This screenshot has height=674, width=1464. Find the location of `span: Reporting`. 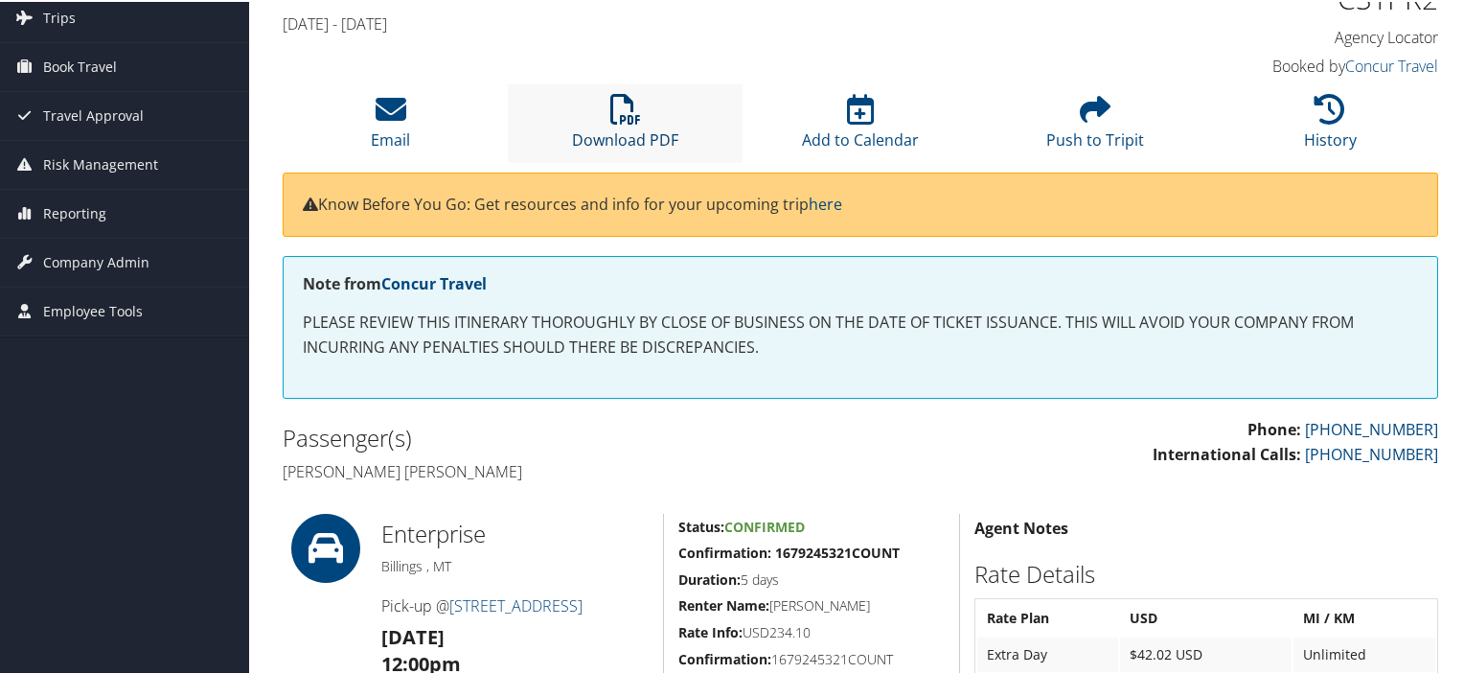

span: Reporting is located at coordinates (75, 212).